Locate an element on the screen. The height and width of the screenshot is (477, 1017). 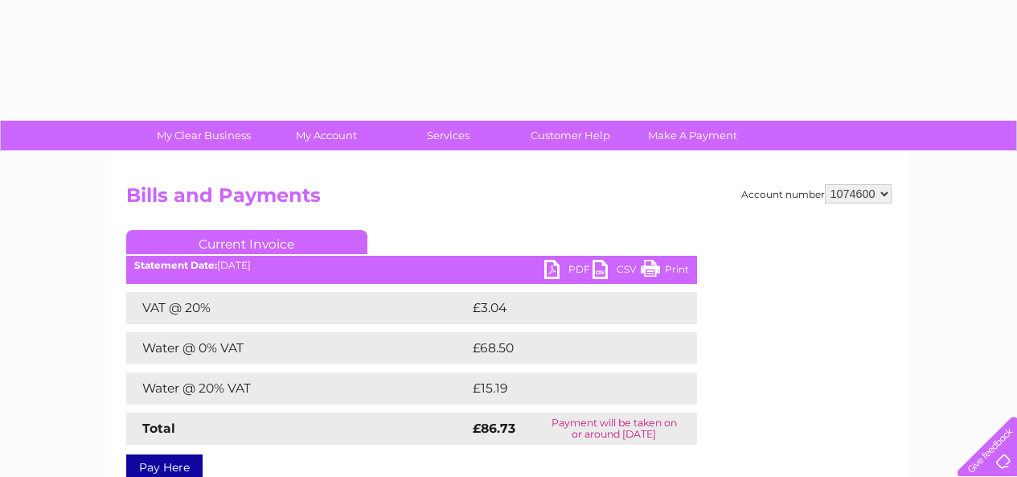
a: My Clear Business is located at coordinates (203, 135).